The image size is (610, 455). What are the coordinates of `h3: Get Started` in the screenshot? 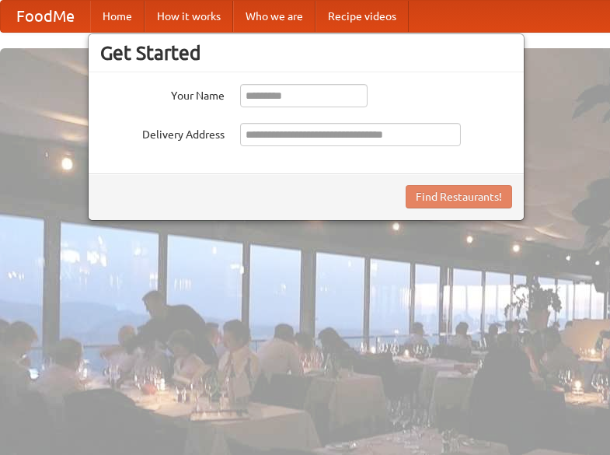 It's located at (306, 53).